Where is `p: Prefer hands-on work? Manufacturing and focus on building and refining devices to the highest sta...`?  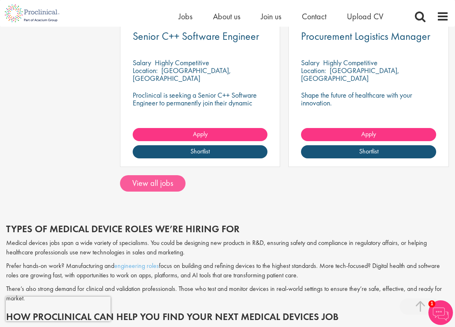
p: Prefer hands-on work? Manufacturing and focus on building and refining devices to the highest sta... is located at coordinates (227, 270).